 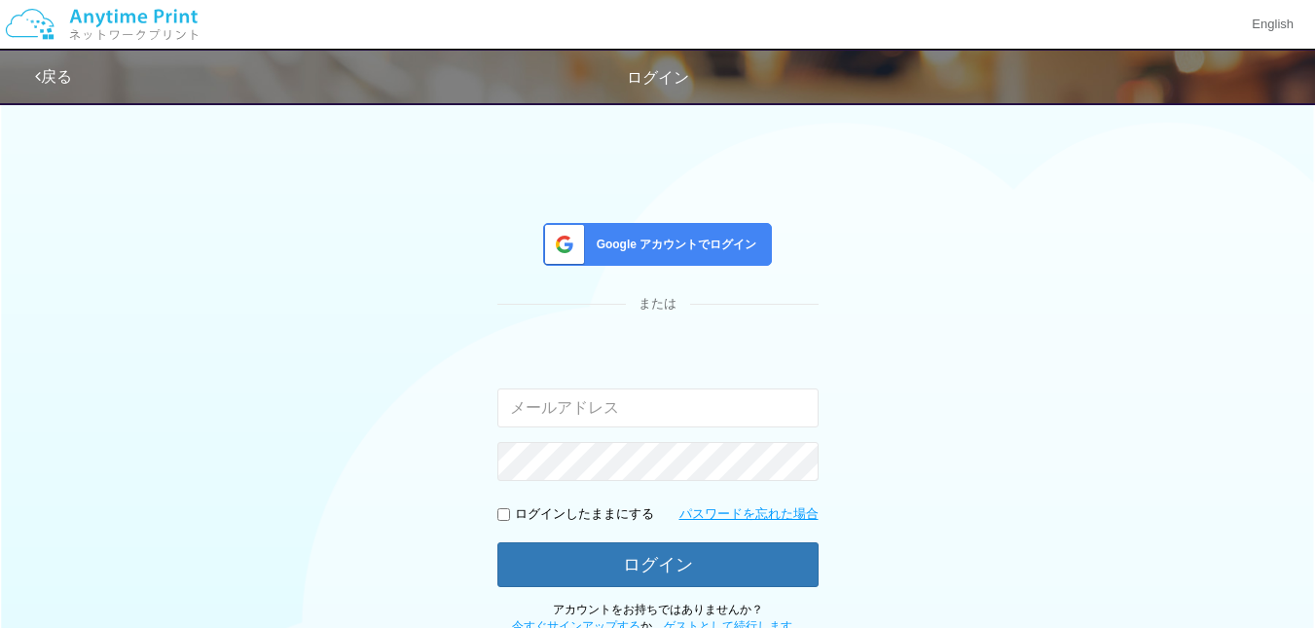 I want to click on a: パスワードを忘れた場合, so click(x=749, y=514).